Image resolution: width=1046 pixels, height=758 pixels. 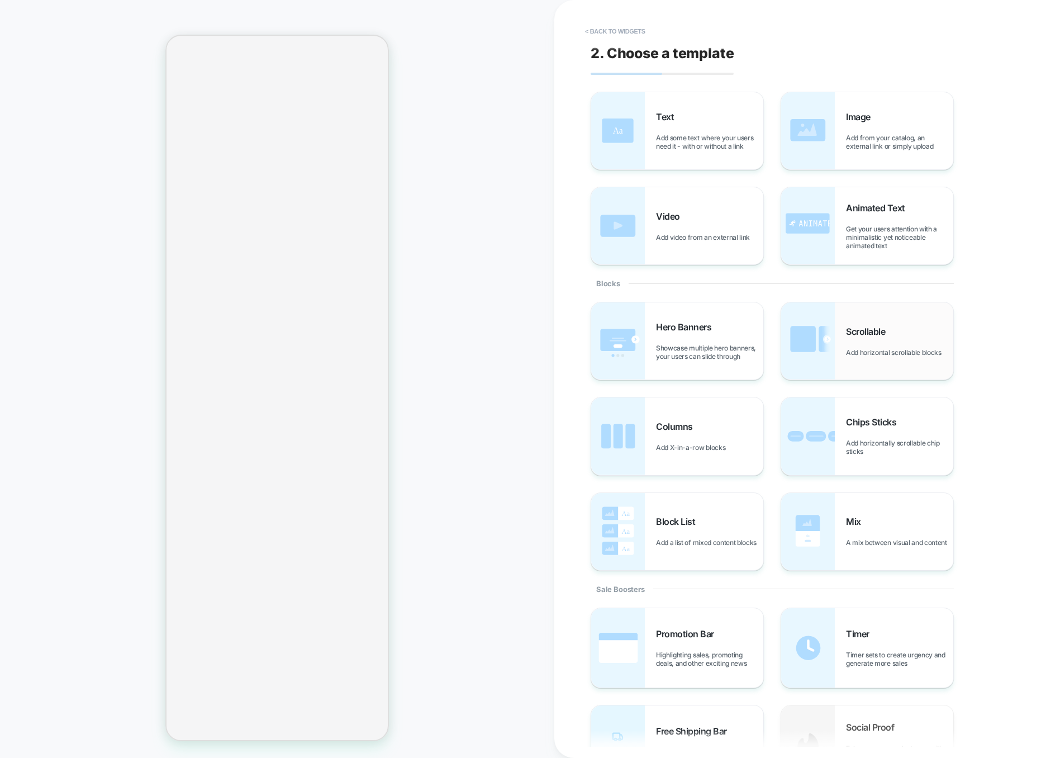 What do you see at coordinates (773, 283) in the screenshot?
I see `div: Blocks` at bounding box center [773, 283].